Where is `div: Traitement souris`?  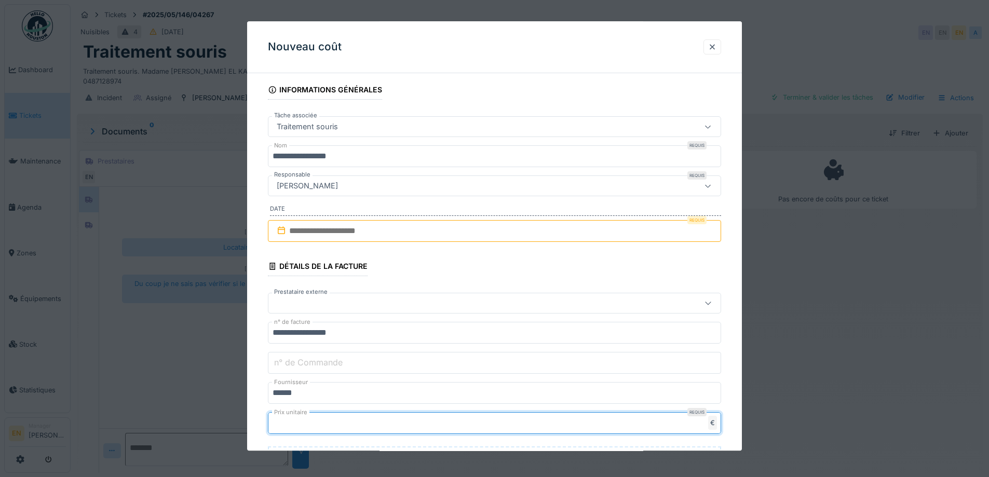 div: Traitement souris is located at coordinates (307, 127).